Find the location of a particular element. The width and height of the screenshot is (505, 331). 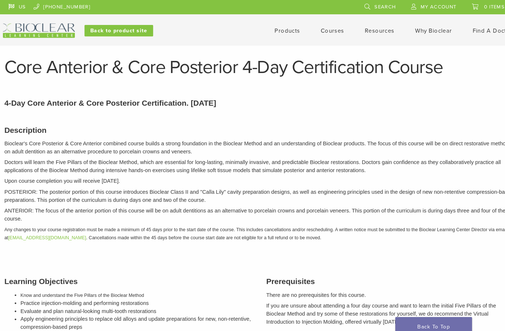

a: Find A Doctor is located at coordinates (475, 29).